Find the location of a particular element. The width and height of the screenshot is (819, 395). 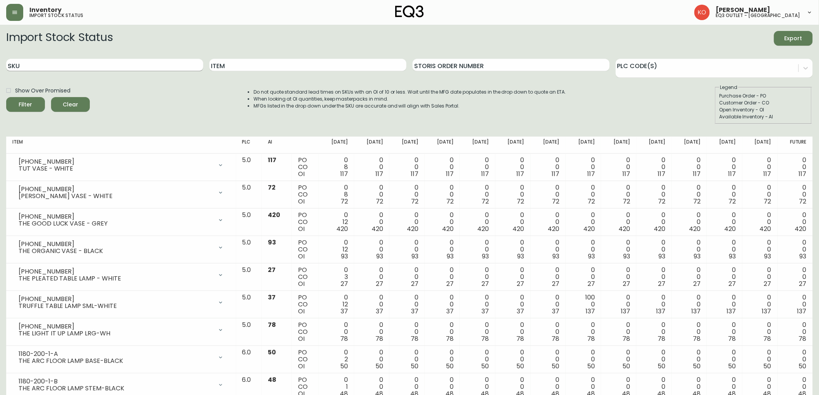

div: 100 0 is located at coordinates (583, 305).